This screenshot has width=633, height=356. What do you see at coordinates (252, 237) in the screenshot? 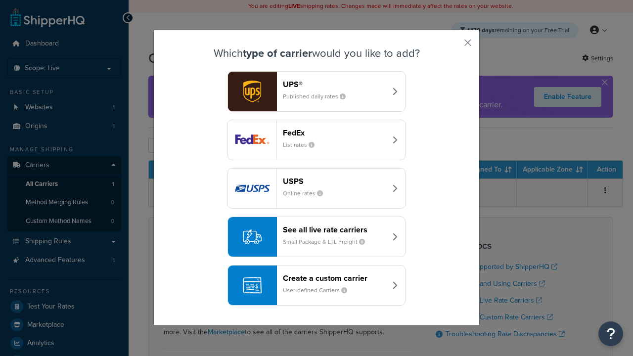
I see `img: icon-carrier-liverate-becf4550.svg` at bounding box center [252, 237].